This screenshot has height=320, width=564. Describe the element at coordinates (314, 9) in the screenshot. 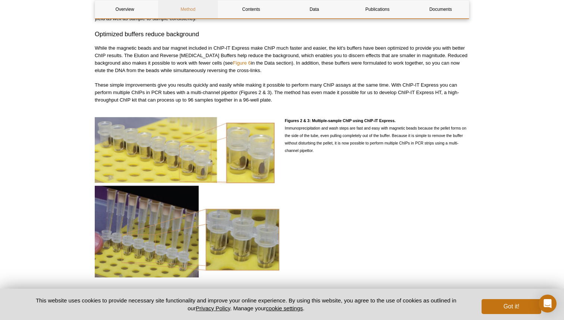

I see `a: Data` at that location.